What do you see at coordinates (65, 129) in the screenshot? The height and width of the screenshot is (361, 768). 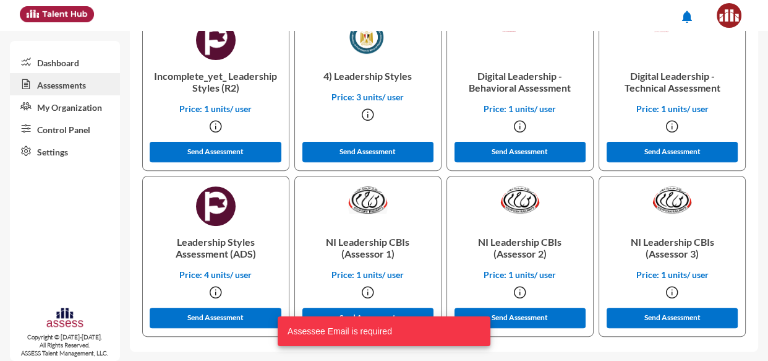 I see `a: Control Panel` at bounding box center [65, 129].